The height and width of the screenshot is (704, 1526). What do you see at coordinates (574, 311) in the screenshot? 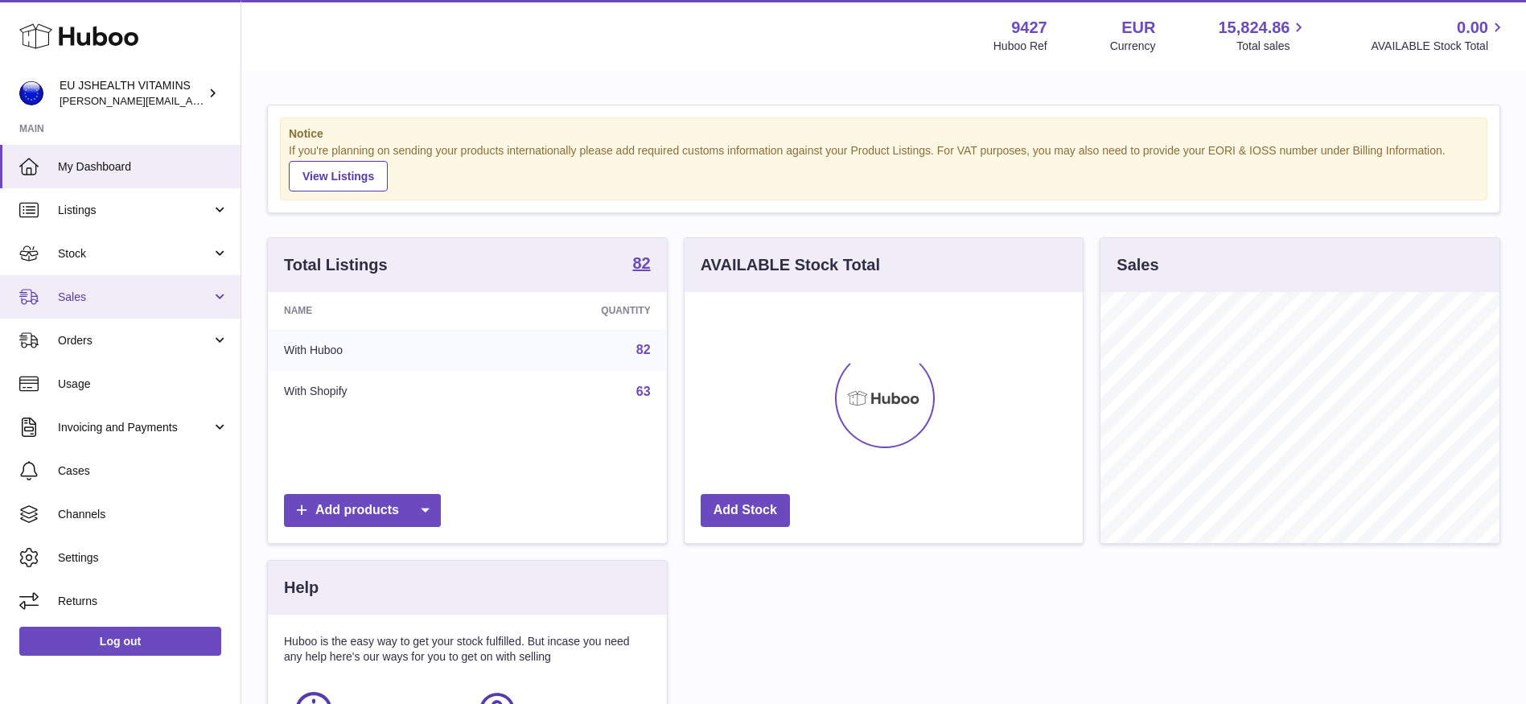
I see `th: Quantity` at bounding box center [574, 311].